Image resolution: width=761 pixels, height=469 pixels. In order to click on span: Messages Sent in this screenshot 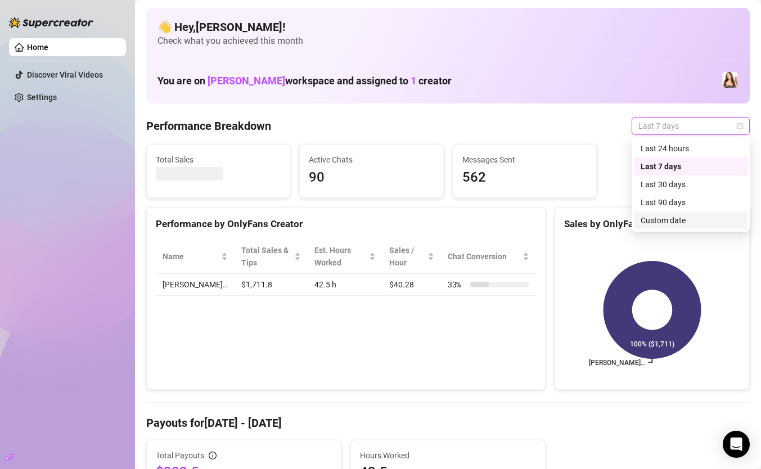, I will do `click(525, 160)`.